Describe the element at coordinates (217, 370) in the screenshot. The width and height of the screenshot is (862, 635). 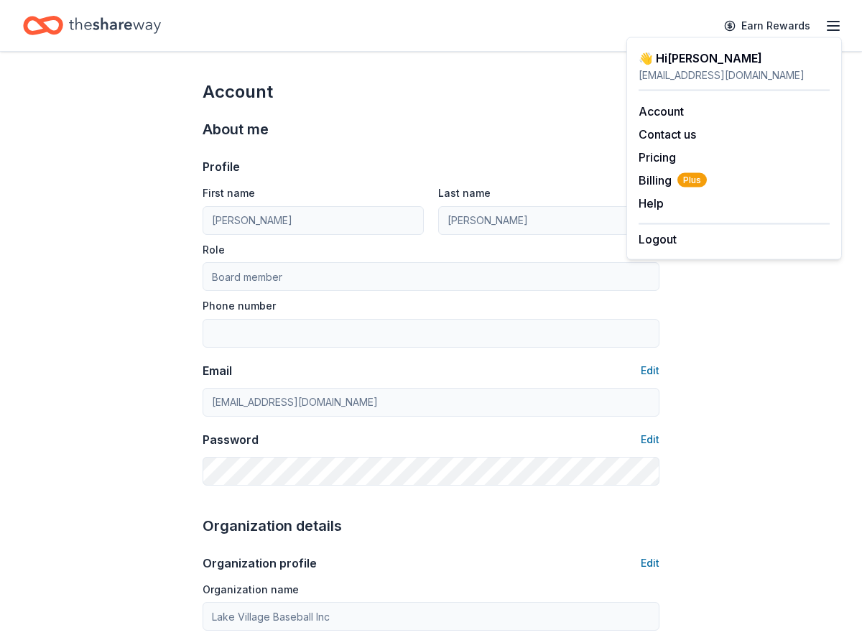
I see `div: Email` at that location.